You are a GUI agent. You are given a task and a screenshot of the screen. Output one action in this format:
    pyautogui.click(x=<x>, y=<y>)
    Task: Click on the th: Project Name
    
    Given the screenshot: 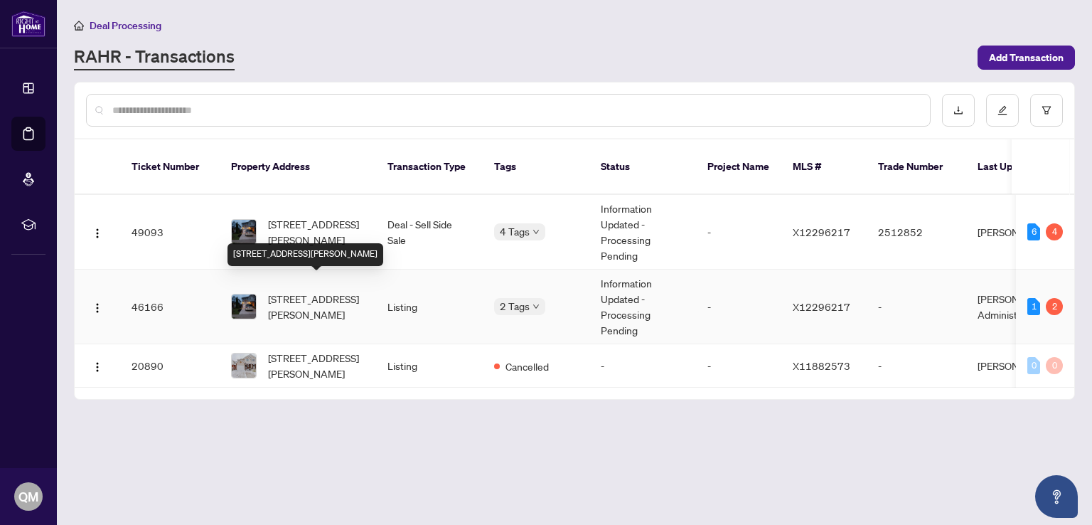 What is the action you would take?
    pyautogui.click(x=739, y=167)
    